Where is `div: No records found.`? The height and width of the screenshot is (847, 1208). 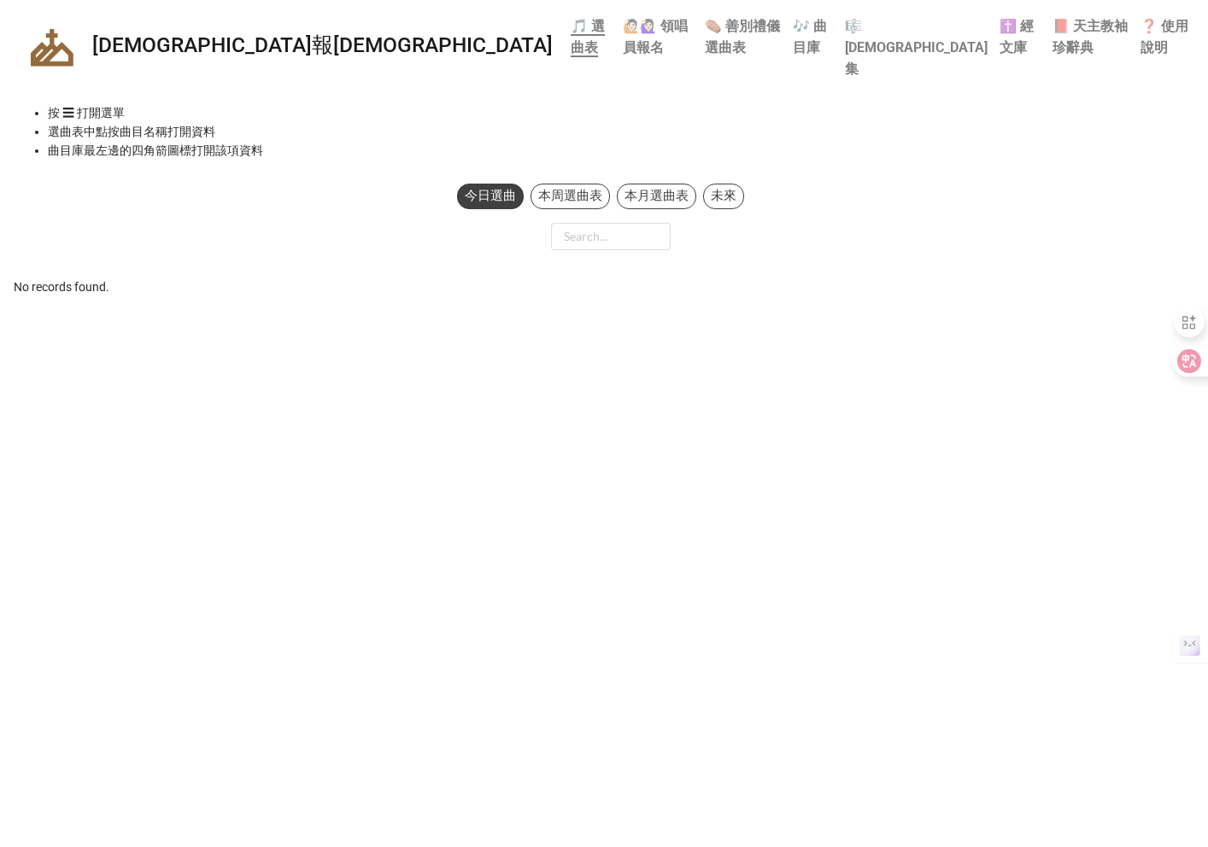 div: No records found. is located at coordinates (604, 287).